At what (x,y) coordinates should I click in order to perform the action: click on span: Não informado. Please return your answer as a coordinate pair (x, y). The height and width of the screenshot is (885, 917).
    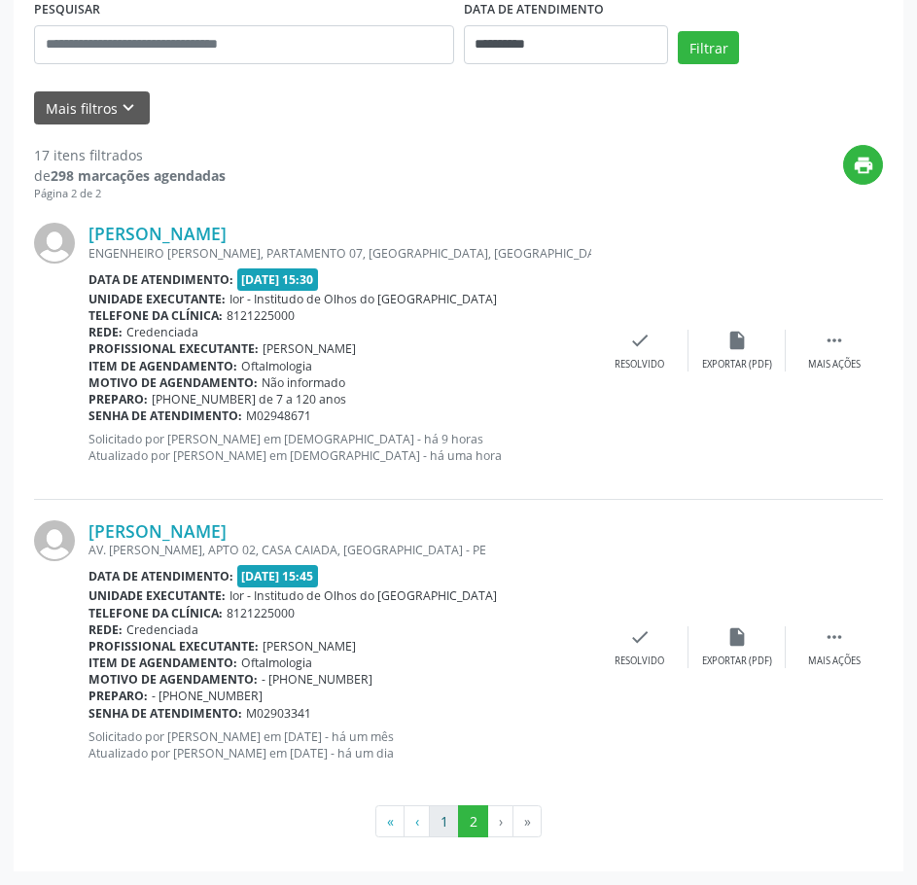
    Looking at the image, I should click on (303, 382).